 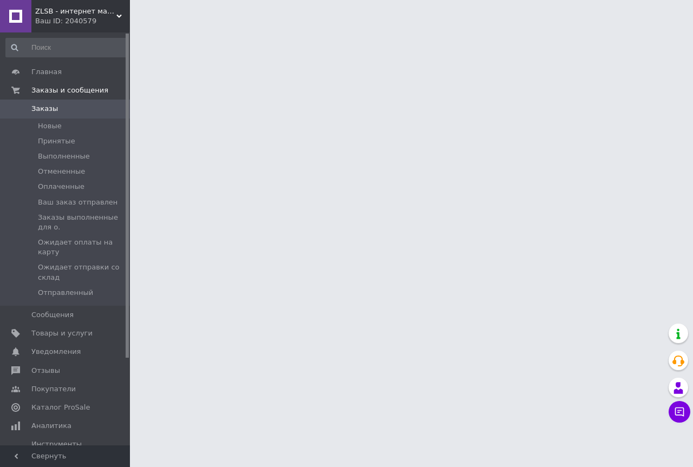 I want to click on span: Заказы выполненные для о., so click(x=82, y=223).